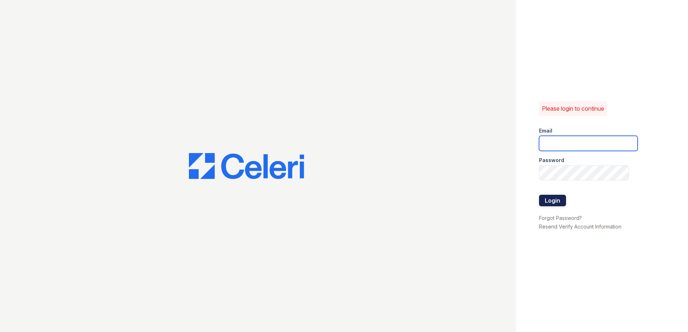 This screenshot has height=332, width=688. I want to click on img: CE_Logo_Blue-a8612792a0a2168367f1c8372b55b34899dd931a85d93a1a3d3e32e68fde9ad4.png, so click(246, 166).